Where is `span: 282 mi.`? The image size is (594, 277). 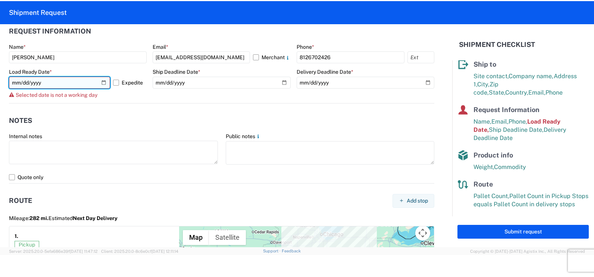 span: 282 mi. is located at coordinates (39, 219).